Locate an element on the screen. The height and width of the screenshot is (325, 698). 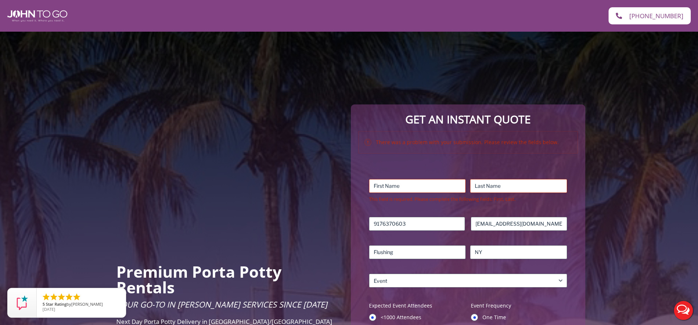
input: City is located at coordinates (417, 252).